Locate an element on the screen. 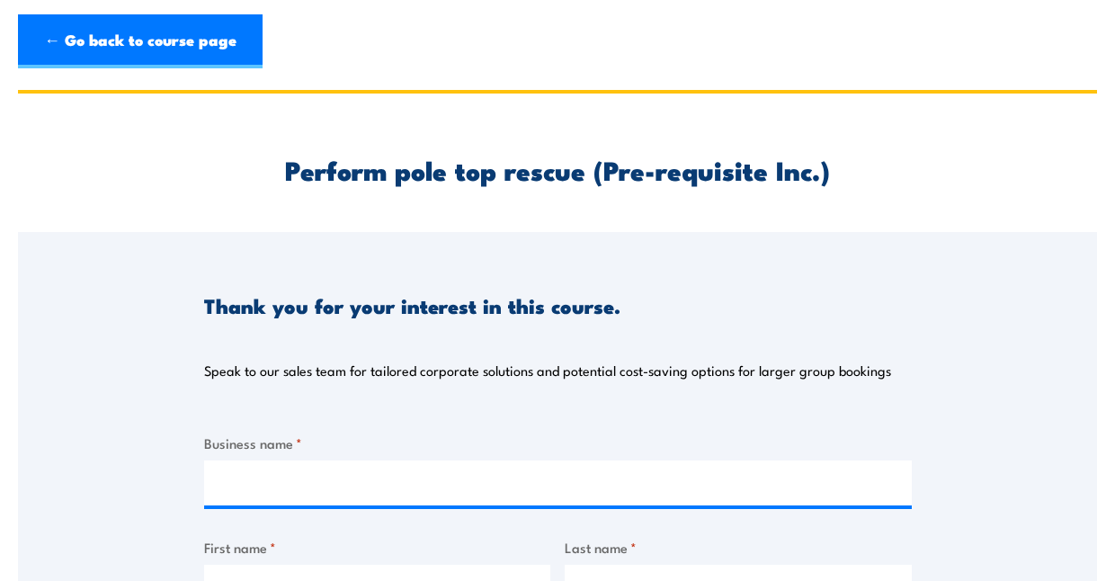  label: Business name is located at coordinates (557, 442).